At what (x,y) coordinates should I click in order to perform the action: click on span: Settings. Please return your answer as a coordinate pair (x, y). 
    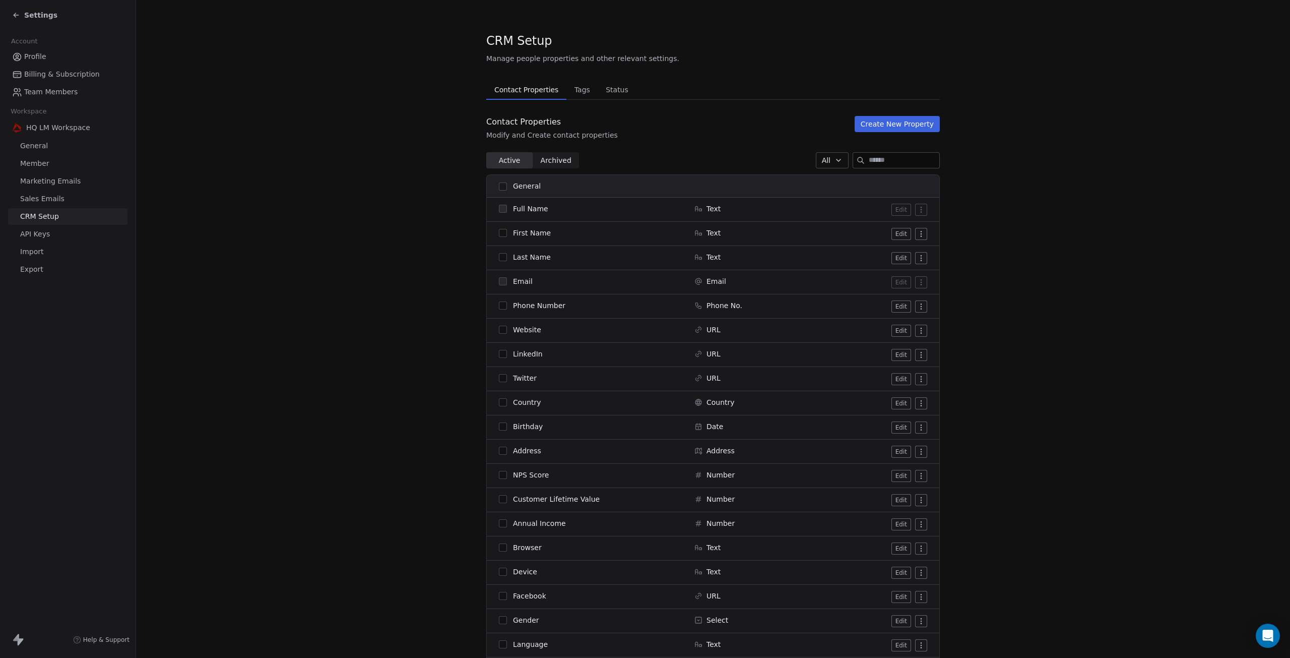
    Looking at the image, I should click on (41, 15).